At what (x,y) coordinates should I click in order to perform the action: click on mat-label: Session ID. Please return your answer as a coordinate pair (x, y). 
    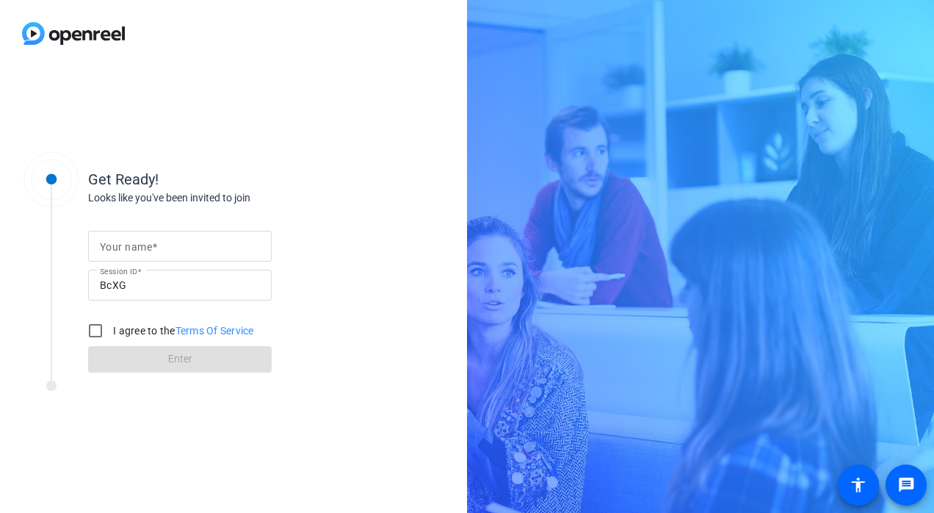
    Looking at the image, I should click on (118, 271).